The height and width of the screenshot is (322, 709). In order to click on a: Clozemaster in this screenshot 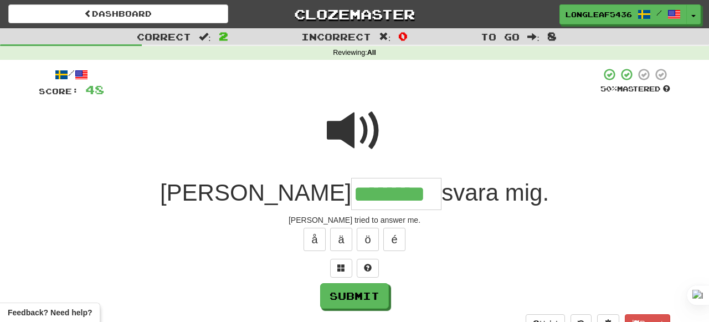, I will do `click(354, 14)`.